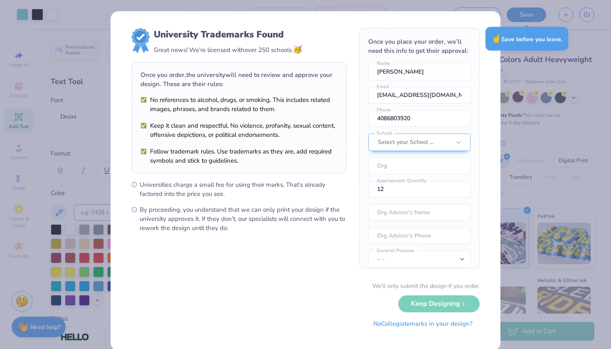 The width and height of the screenshot is (611, 349). I want to click on img: license-marks-badge.png, so click(140, 40).